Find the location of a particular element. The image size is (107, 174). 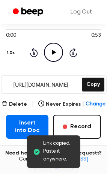

button: Insert into Doc is located at coordinates (27, 127).